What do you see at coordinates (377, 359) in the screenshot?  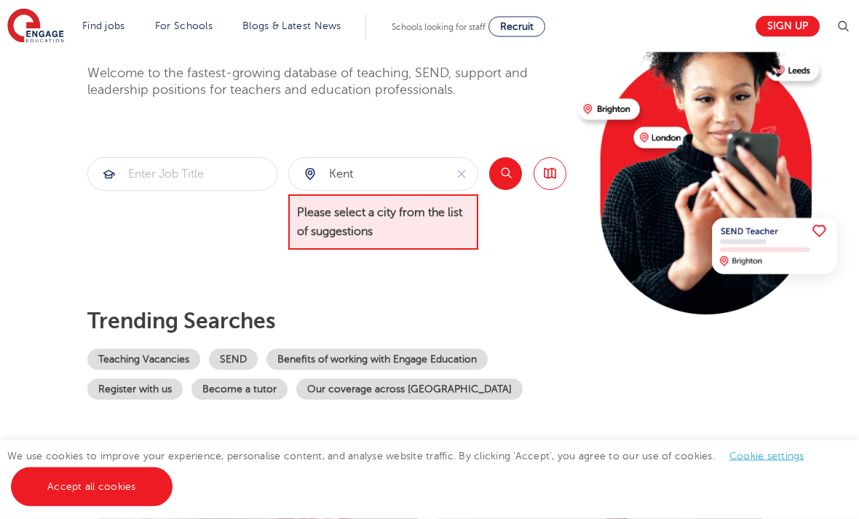 I see `a: Benefits of working with Engage Education` at bounding box center [377, 359].